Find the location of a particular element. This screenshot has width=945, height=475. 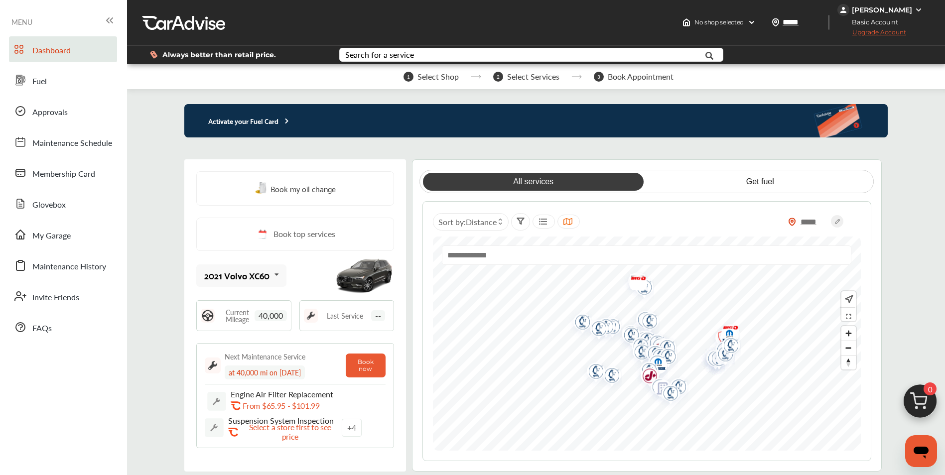

img: header-home-logo.8d720a4f.svg is located at coordinates (687, 22).